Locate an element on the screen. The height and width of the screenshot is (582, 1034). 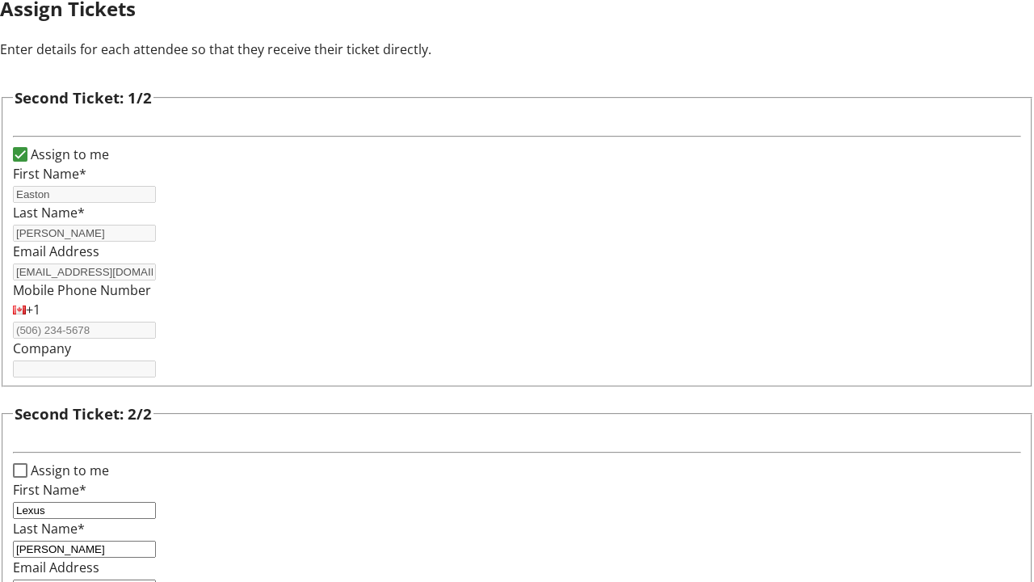
h3: Second Ticket: 2/2 is located at coordinates (83, 414).